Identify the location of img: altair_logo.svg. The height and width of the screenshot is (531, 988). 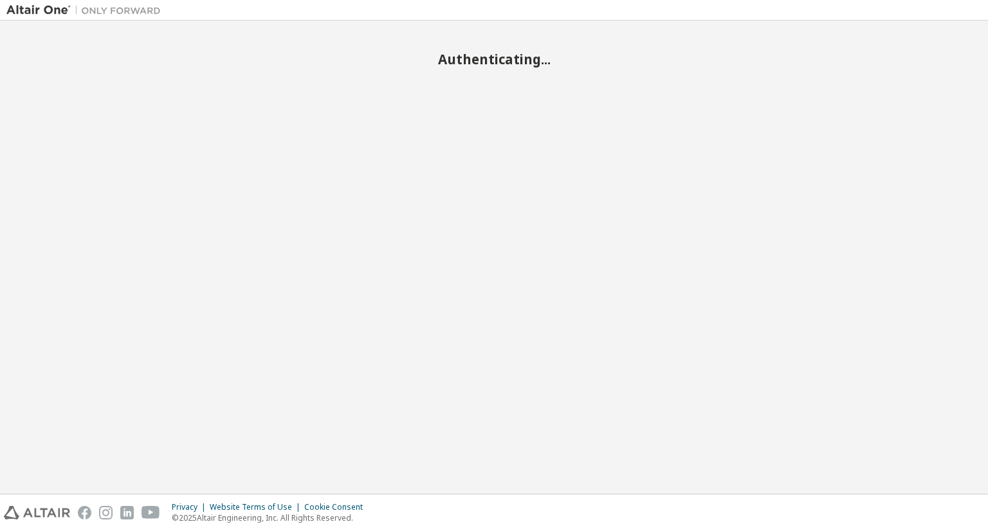
(37, 513).